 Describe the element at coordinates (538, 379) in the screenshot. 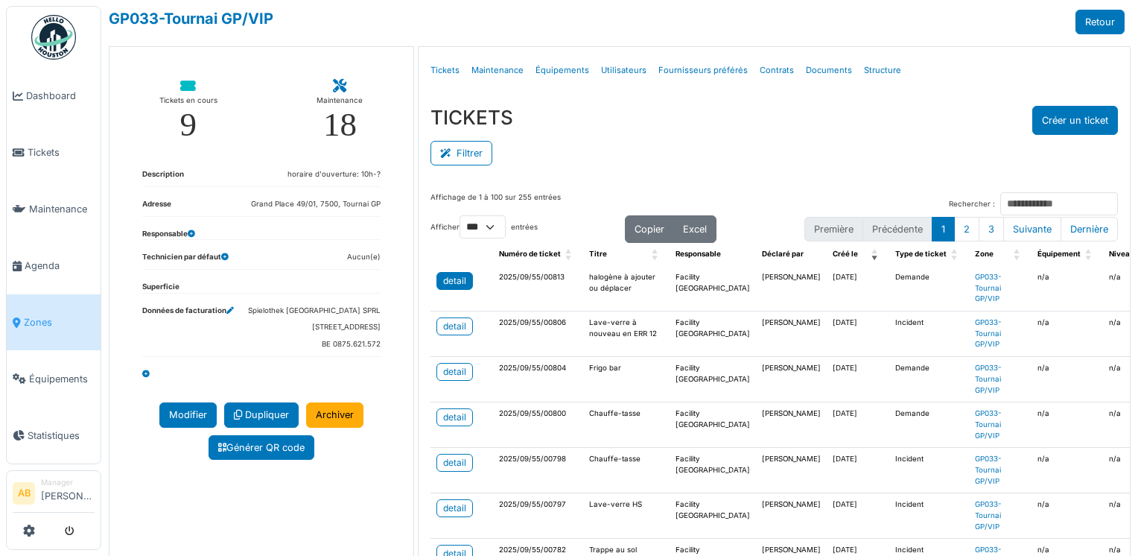

I see `td: 2025/09/55/00804` at that location.